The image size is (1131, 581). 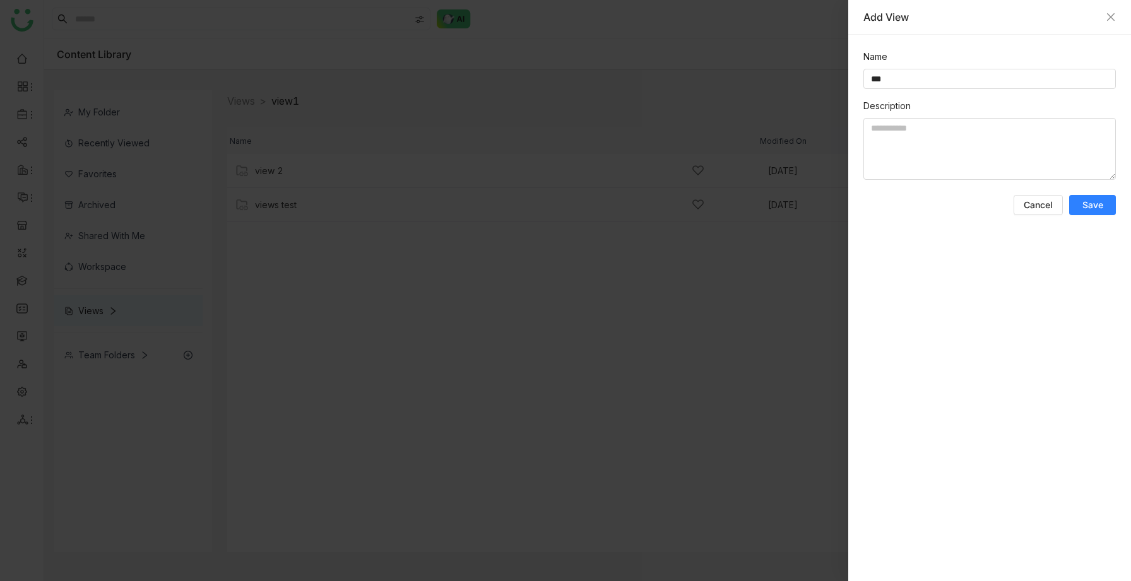 I want to click on span: Save, so click(x=1092, y=205).